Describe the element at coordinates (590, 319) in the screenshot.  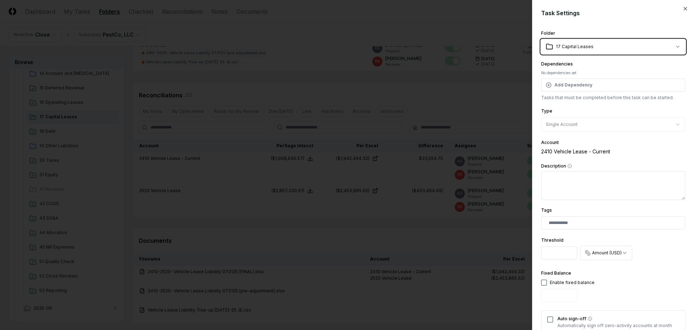
I see `button: Auto sign-off` at that location.